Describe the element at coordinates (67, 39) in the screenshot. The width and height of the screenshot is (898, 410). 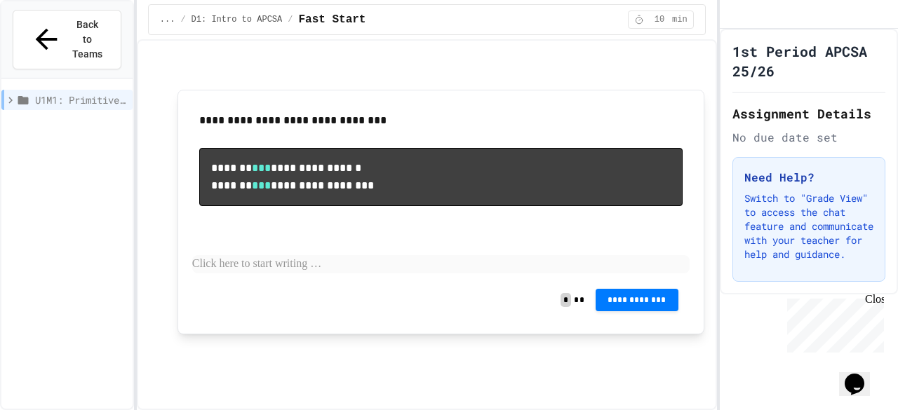
I see `button: Back to Teams` at that location.